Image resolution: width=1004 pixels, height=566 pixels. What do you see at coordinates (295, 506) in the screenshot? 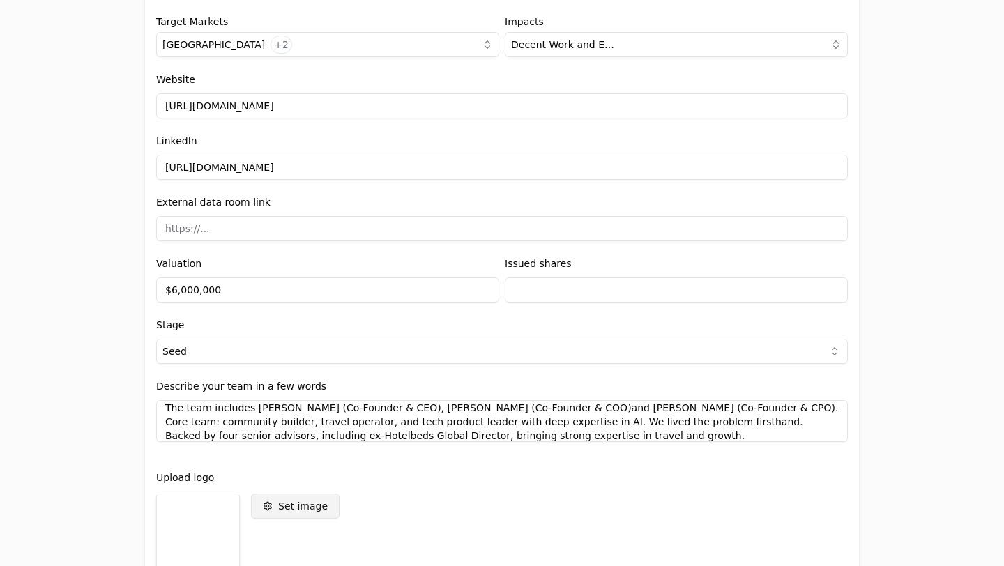
I see `button: Set image` at bounding box center [295, 506].